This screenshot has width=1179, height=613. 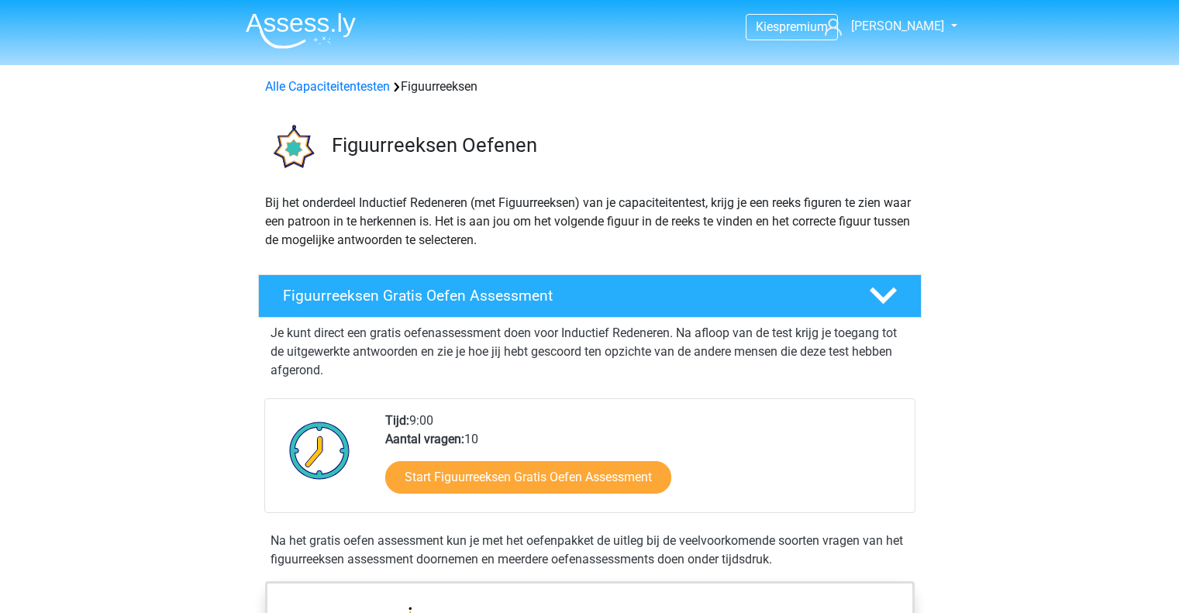 What do you see at coordinates (792, 26) in the screenshot?
I see `a: Kiespremium` at bounding box center [792, 26].